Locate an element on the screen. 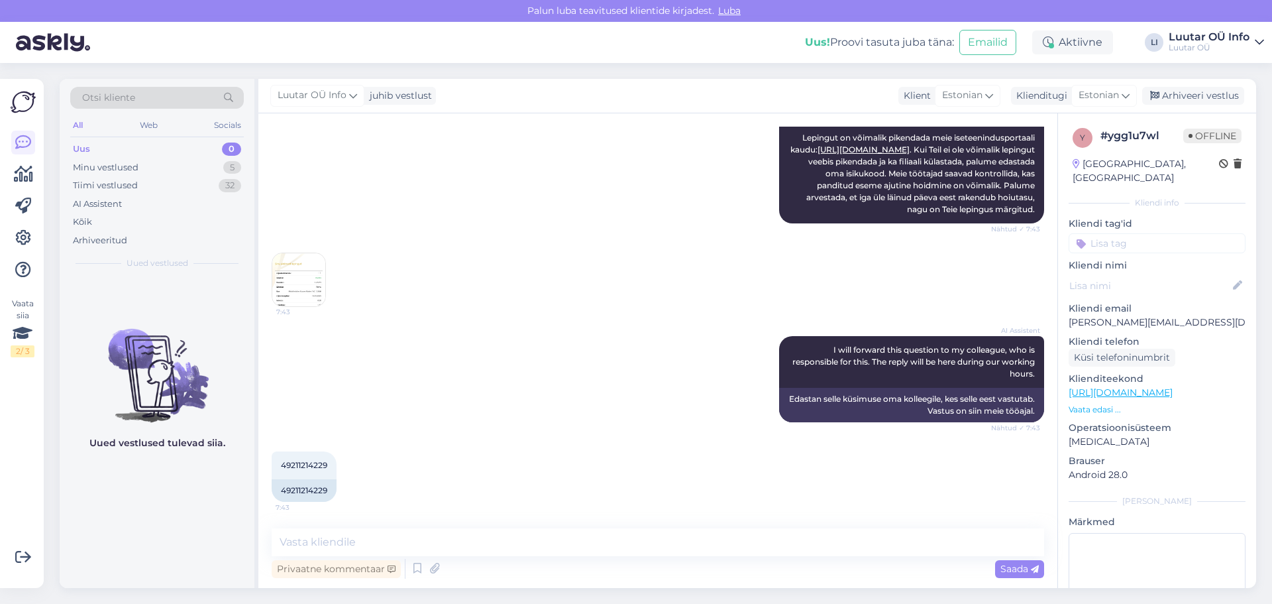  div: Privaatne kommentaar is located at coordinates (336, 569).